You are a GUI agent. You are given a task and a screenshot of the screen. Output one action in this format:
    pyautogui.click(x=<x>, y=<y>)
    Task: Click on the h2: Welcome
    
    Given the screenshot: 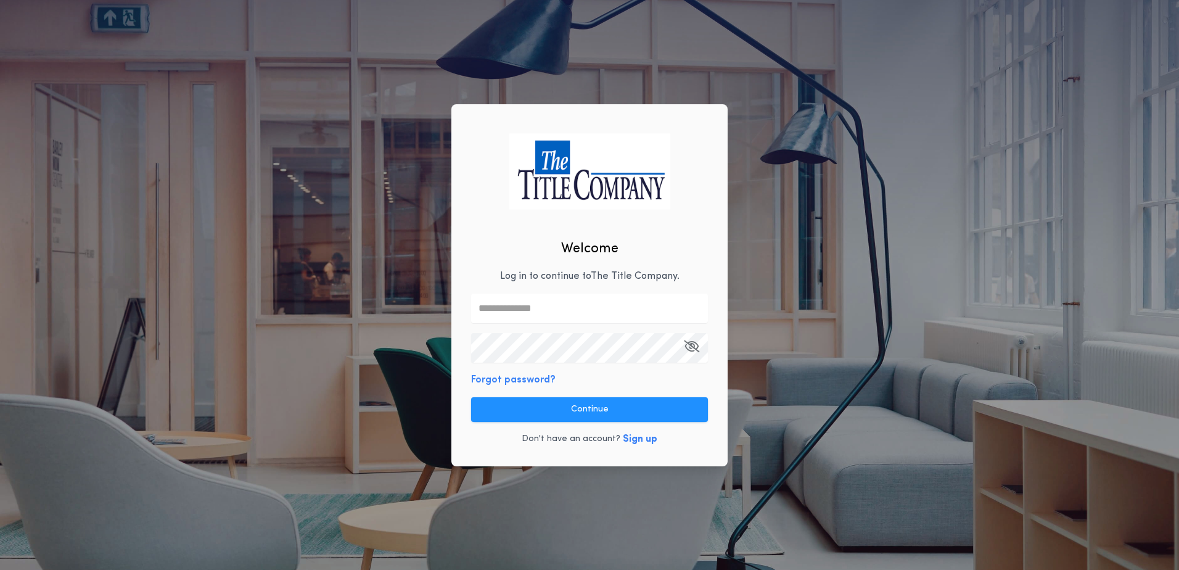 What is the action you would take?
    pyautogui.click(x=589, y=248)
    